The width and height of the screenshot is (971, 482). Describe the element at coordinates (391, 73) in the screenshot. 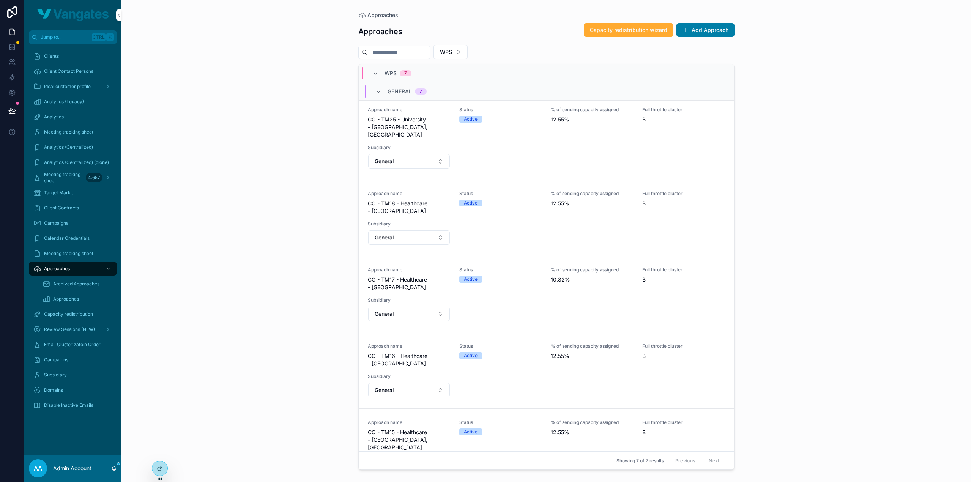

I see `span: WPS` at that location.